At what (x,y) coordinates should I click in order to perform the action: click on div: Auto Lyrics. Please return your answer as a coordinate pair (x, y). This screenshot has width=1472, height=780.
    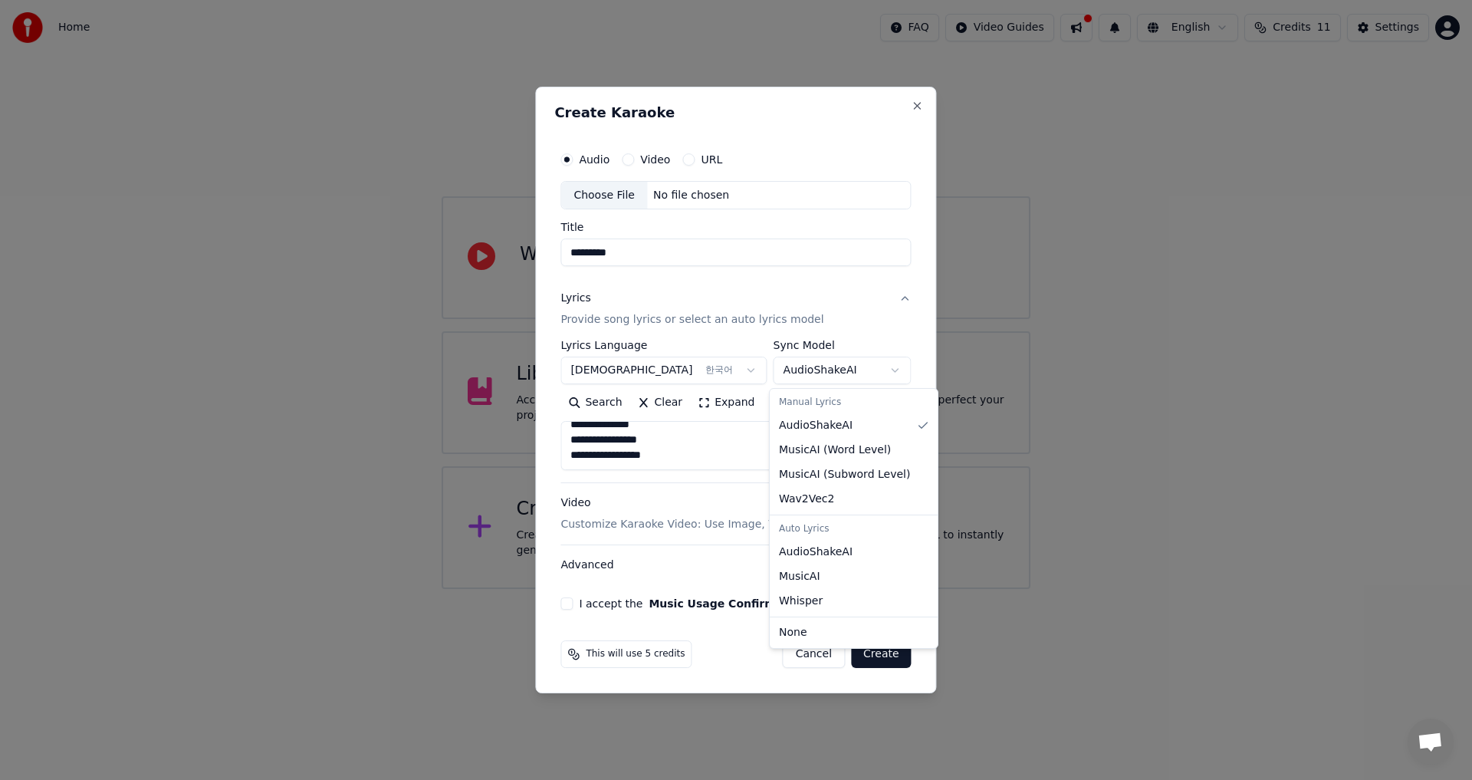
    Looking at the image, I should click on (853, 529).